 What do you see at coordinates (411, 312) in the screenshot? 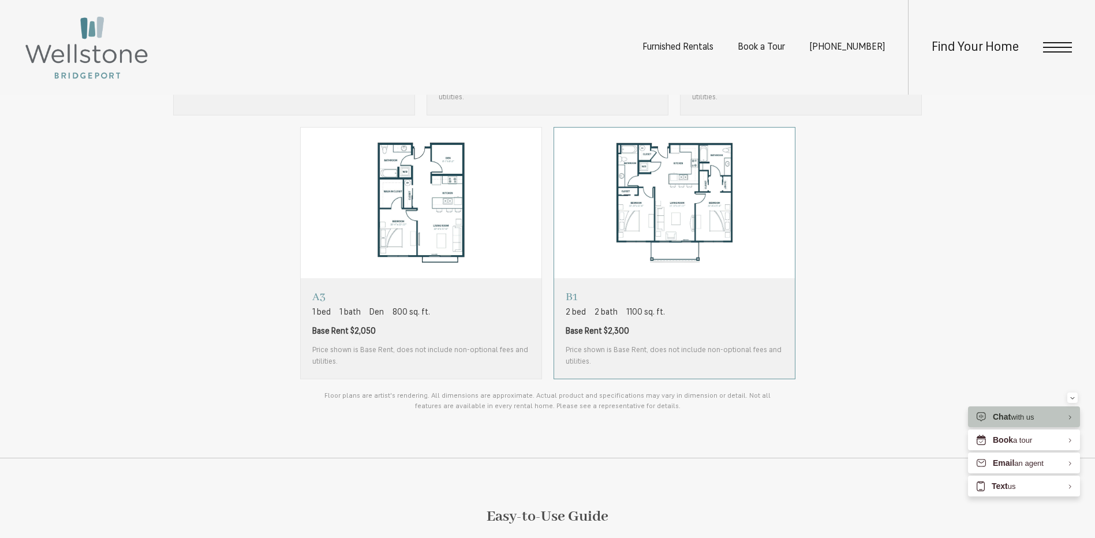
I see `span: 800 sq. ft.` at bounding box center [411, 312].